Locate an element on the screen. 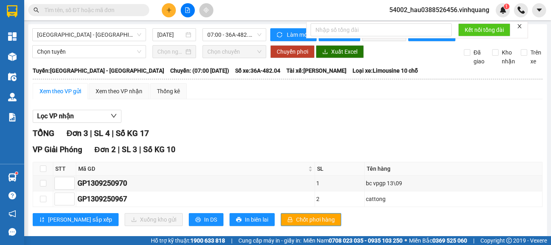  span: Số KG 17 is located at coordinates (132, 133).